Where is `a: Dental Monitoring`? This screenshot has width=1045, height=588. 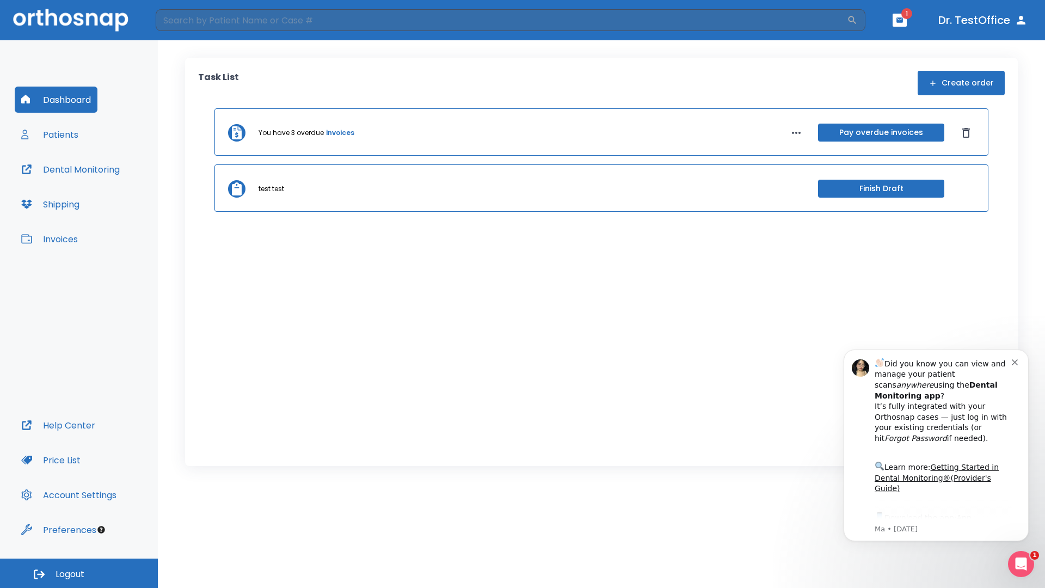
a: Dental Monitoring is located at coordinates (70, 169).